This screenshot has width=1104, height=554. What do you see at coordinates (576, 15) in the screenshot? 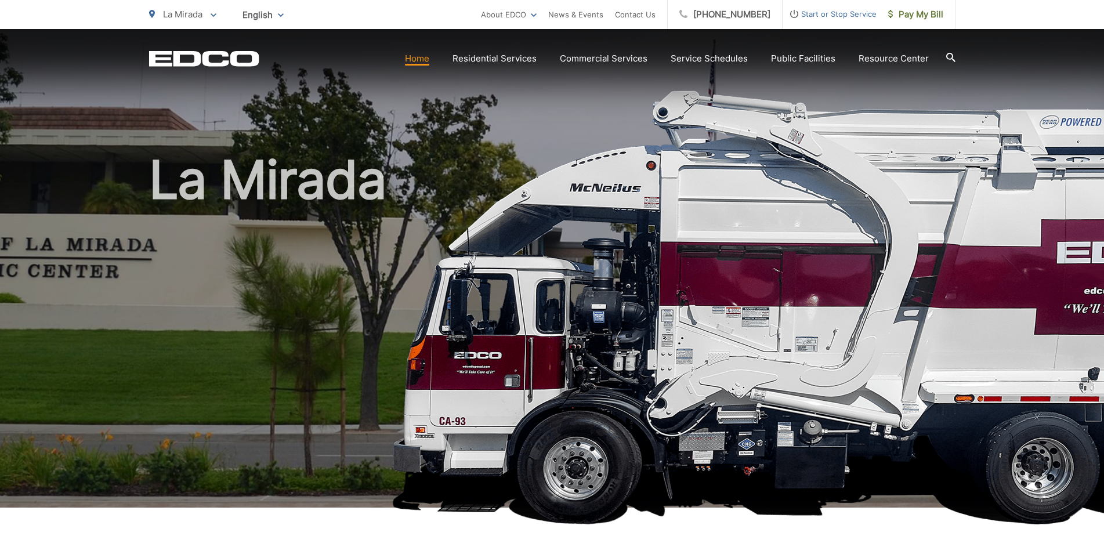
I see `a: News & Events` at bounding box center [576, 15].